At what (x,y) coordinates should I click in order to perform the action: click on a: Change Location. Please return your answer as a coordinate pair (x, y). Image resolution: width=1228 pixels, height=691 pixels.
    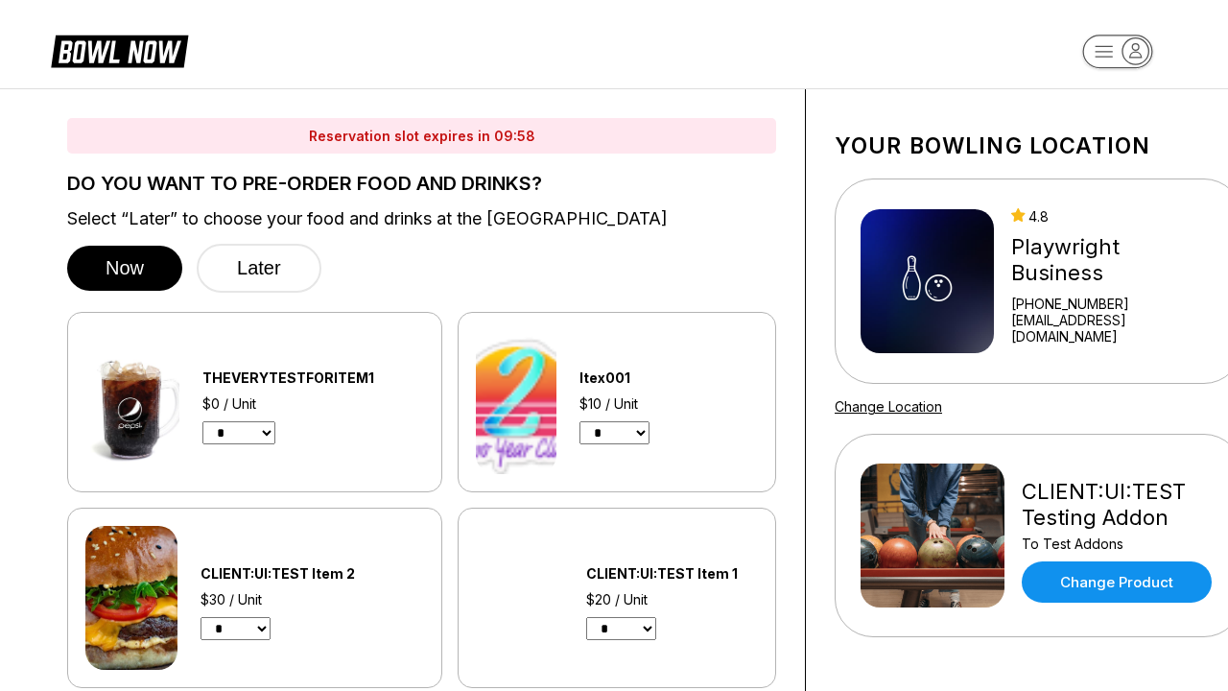
    Looking at the image, I should click on (888, 406).